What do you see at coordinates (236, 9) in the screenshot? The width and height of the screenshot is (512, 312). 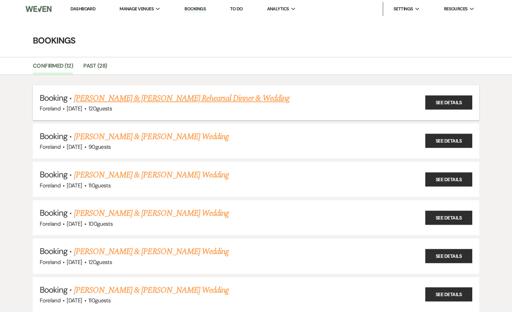 I see `a: To Do` at bounding box center [236, 9].